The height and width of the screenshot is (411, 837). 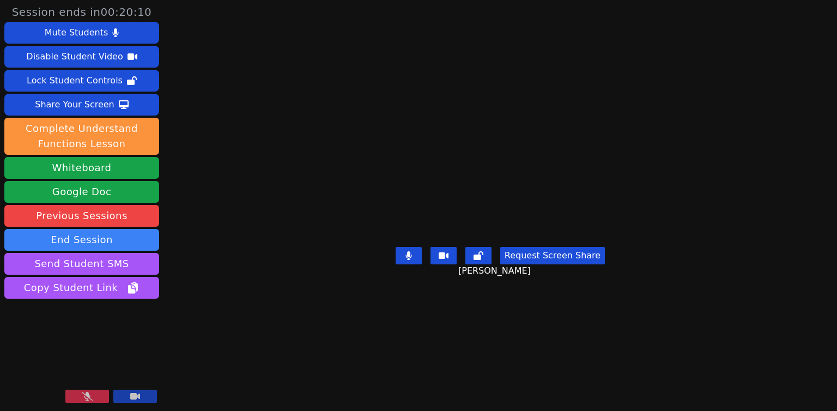 I want to click on div: Share Your Screen, so click(x=75, y=105).